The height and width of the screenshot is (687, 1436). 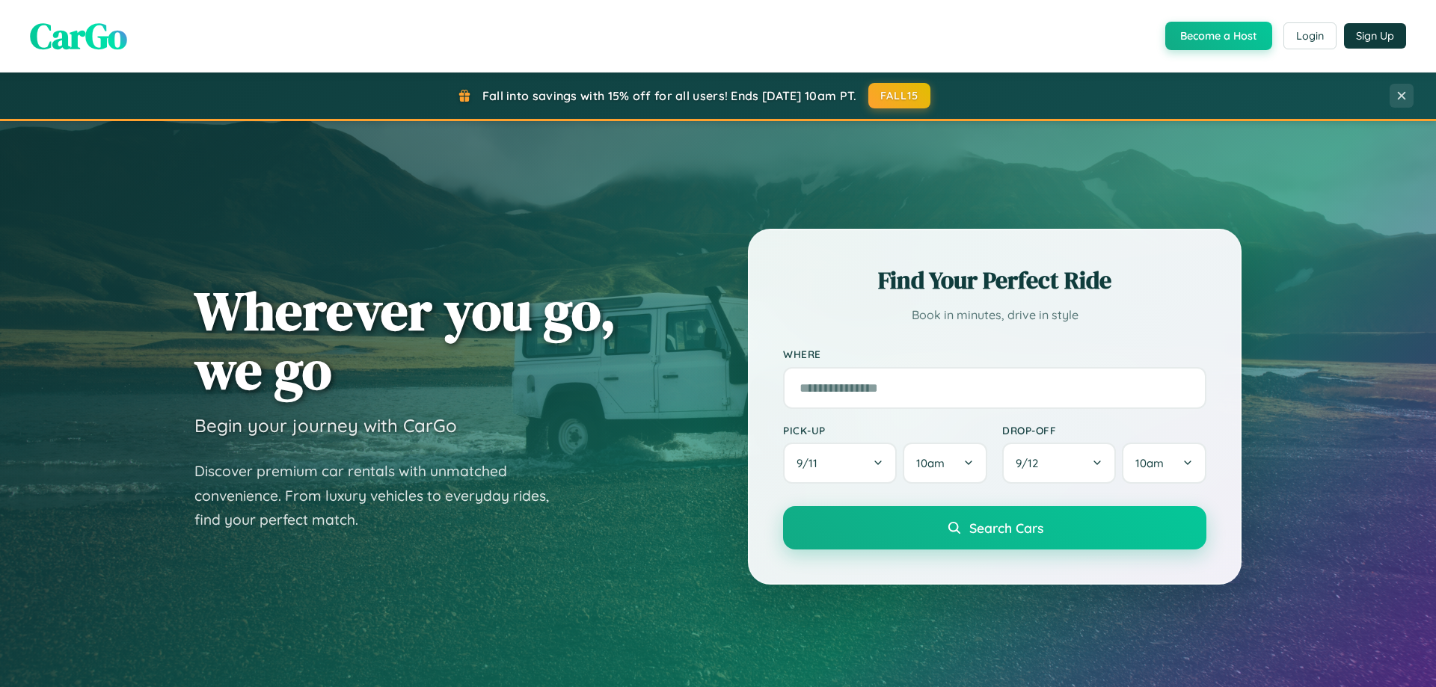 What do you see at coordinates (995, 281) in the screenshot?
I see `h2: Find Your Perfect Ride` at bounding box center [995, 281].